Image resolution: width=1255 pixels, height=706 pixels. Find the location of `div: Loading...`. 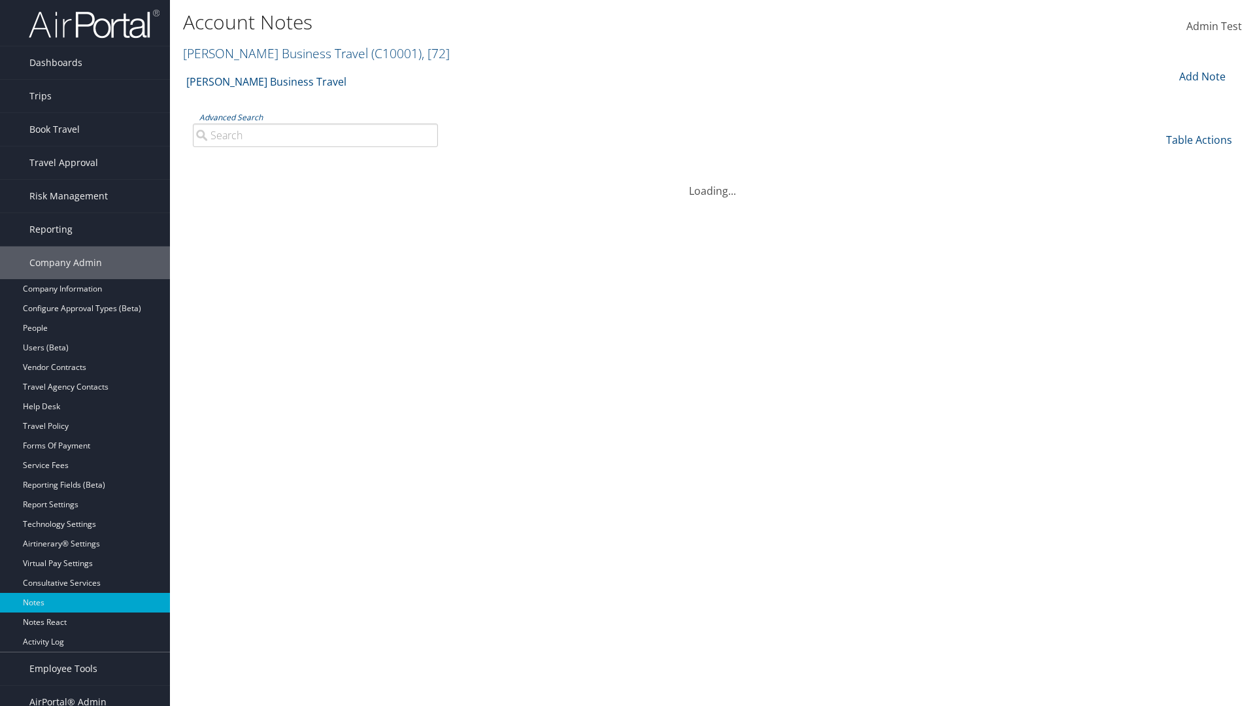

div: Loading... is located at coordinates (713, 183).